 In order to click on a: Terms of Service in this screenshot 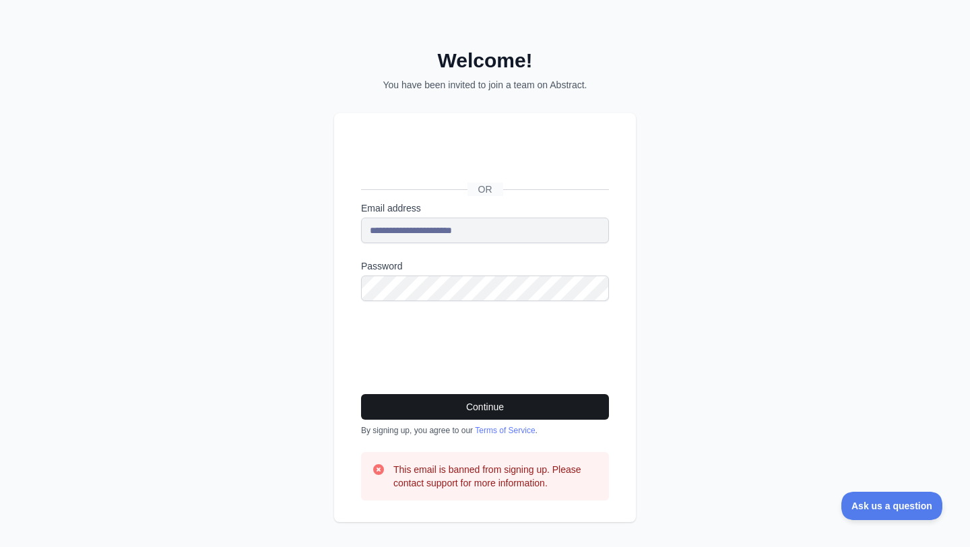, I will do `click(505, 430)`.